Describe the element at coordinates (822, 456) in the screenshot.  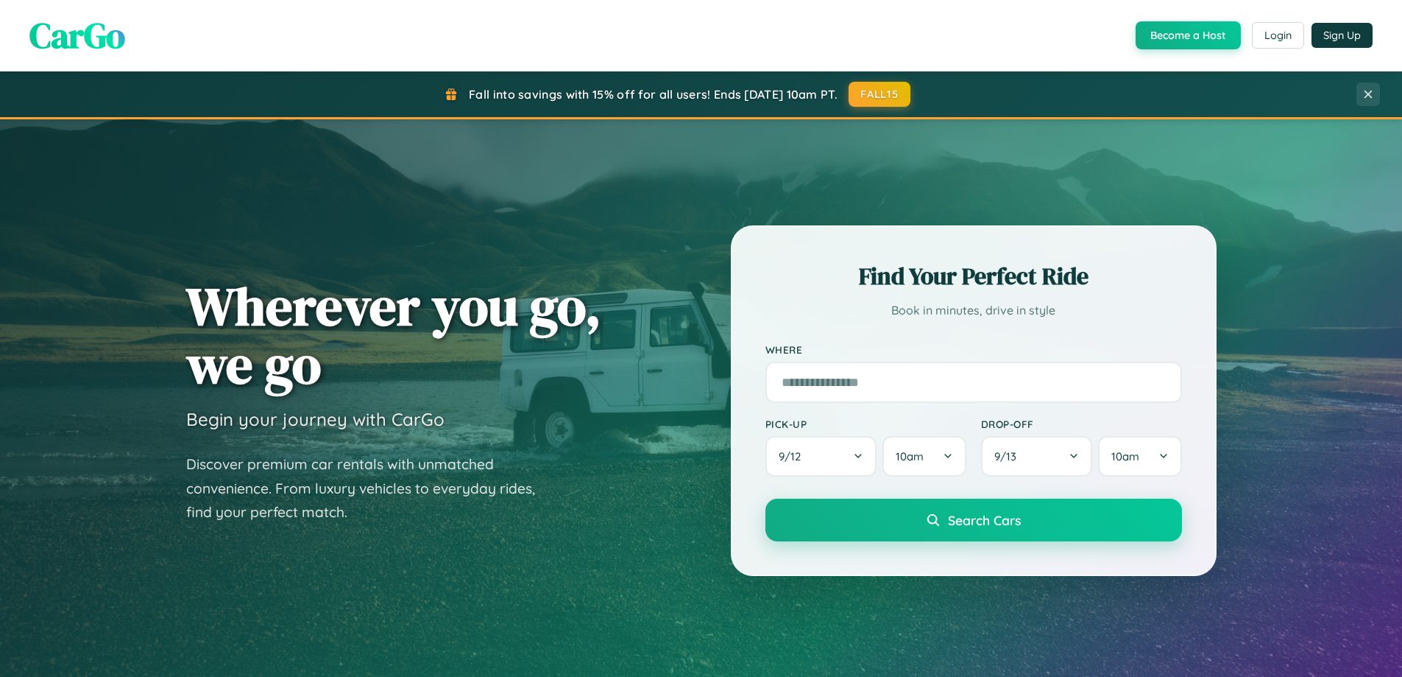
I see `button: 9/12` at that location.